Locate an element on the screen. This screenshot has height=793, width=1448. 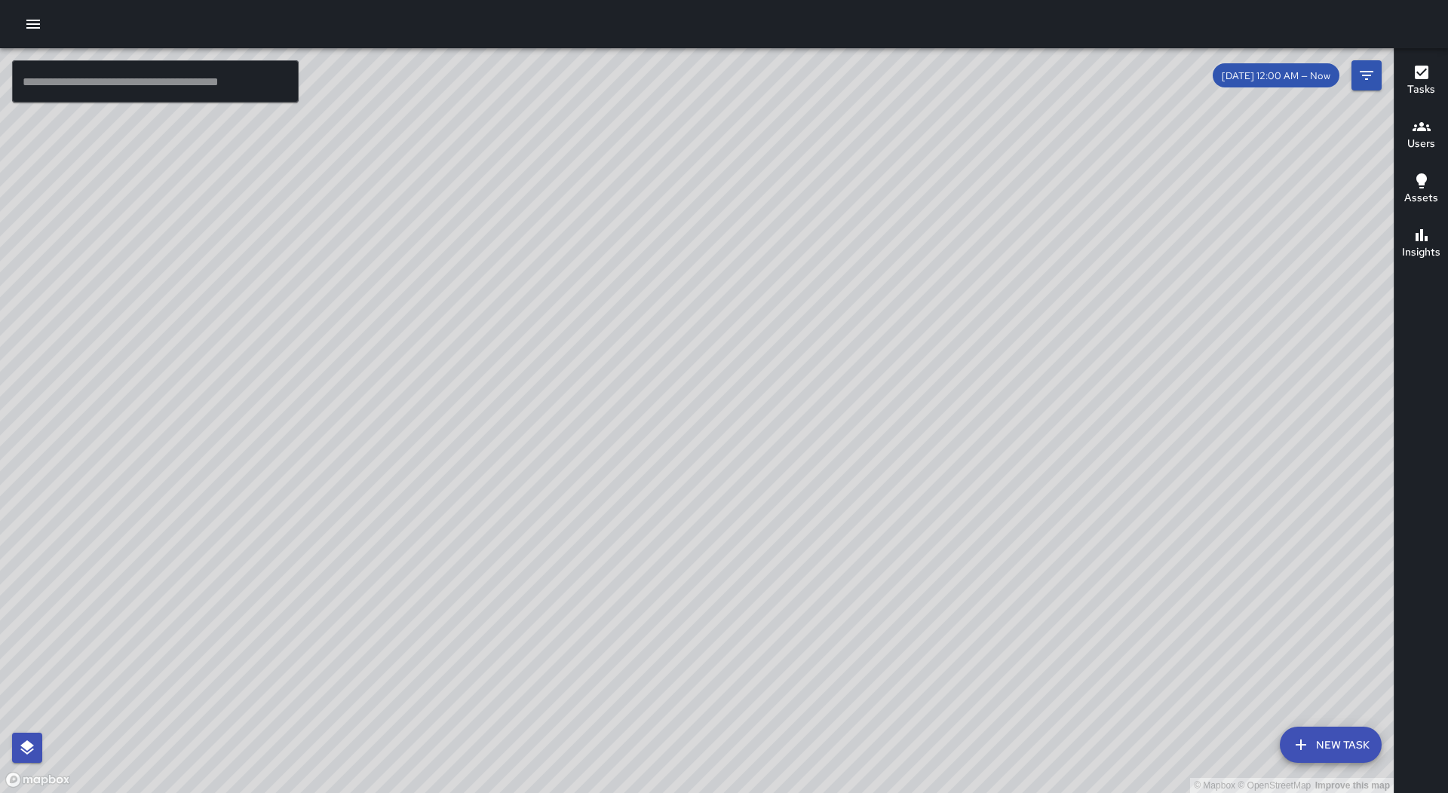
button: Tasks is located at coordinates (1421, 81).